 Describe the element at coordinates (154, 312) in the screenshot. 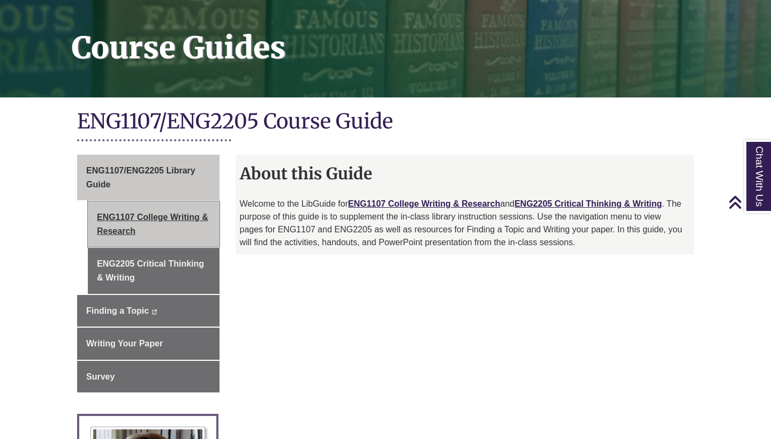

I see `i: This link opens in a new window` at that location.